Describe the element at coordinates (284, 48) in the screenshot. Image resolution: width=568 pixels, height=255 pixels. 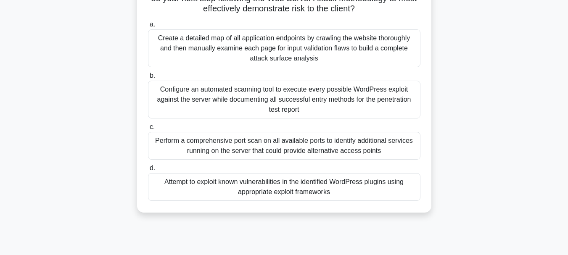
I see `div: Create a detailed map of all application endpoints by crawling the website thoroughly and then ma...` at that location.